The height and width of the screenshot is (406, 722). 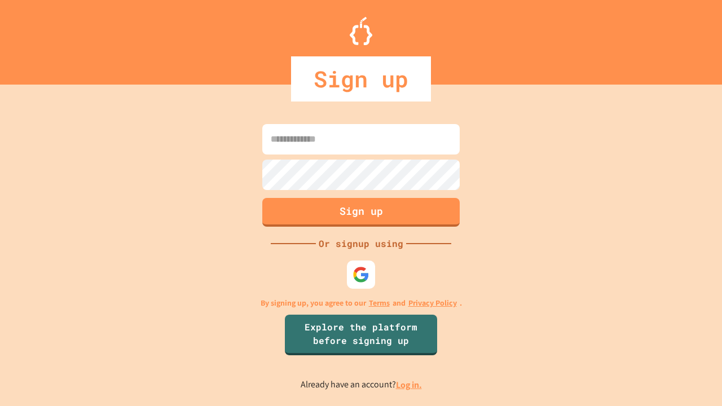 I want to click on div: Sign up, so click(x=361, y=79).